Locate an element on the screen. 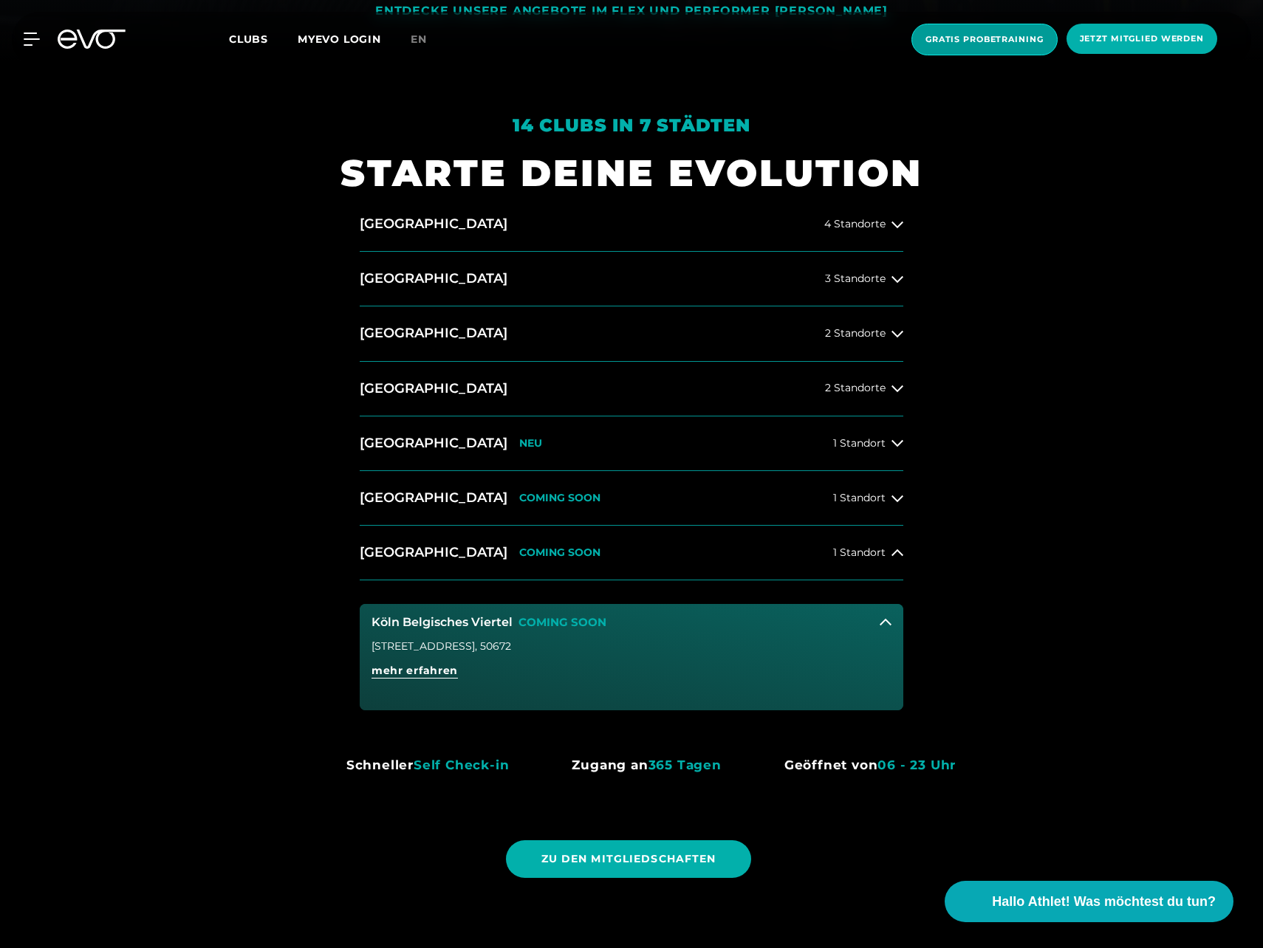  em: 14 Clubs in 7 Städten is located at coordinates (632, 125).